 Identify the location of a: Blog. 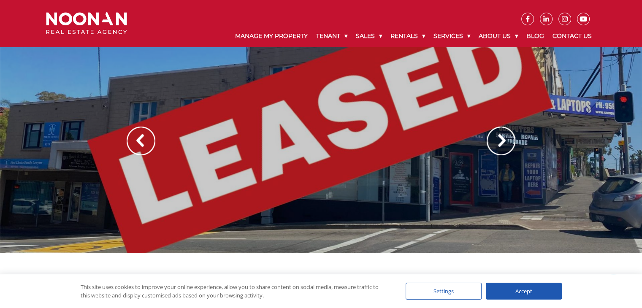
(535, 36).